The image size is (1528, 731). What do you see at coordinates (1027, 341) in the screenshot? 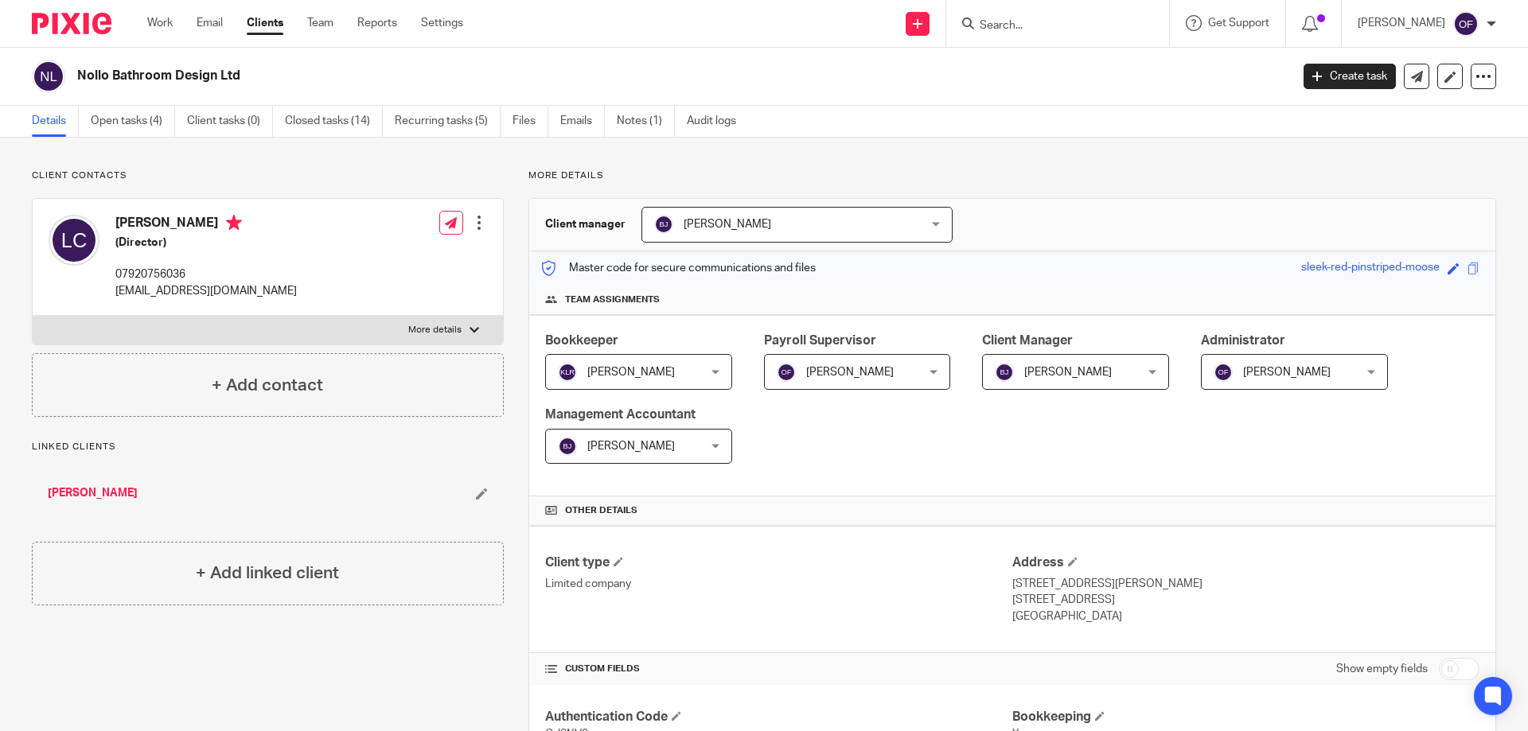
I see `span: Client Manager` at bounding box center [1027, 341].